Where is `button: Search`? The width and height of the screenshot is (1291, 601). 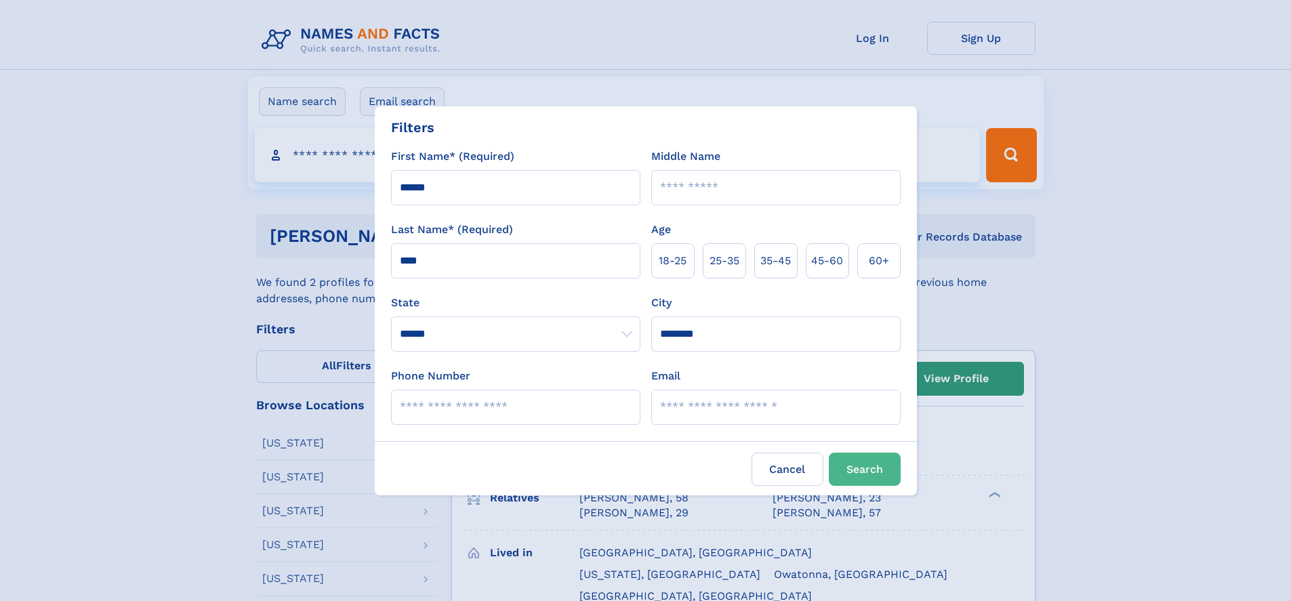
button: Search is located at coordinates (865, 469).